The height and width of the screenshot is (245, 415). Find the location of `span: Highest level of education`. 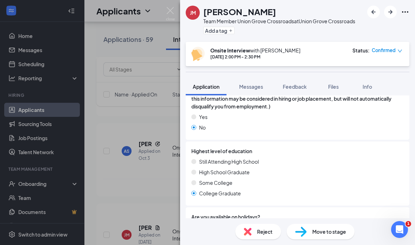

span: Highest level of education is located at coordinates (222, 151).